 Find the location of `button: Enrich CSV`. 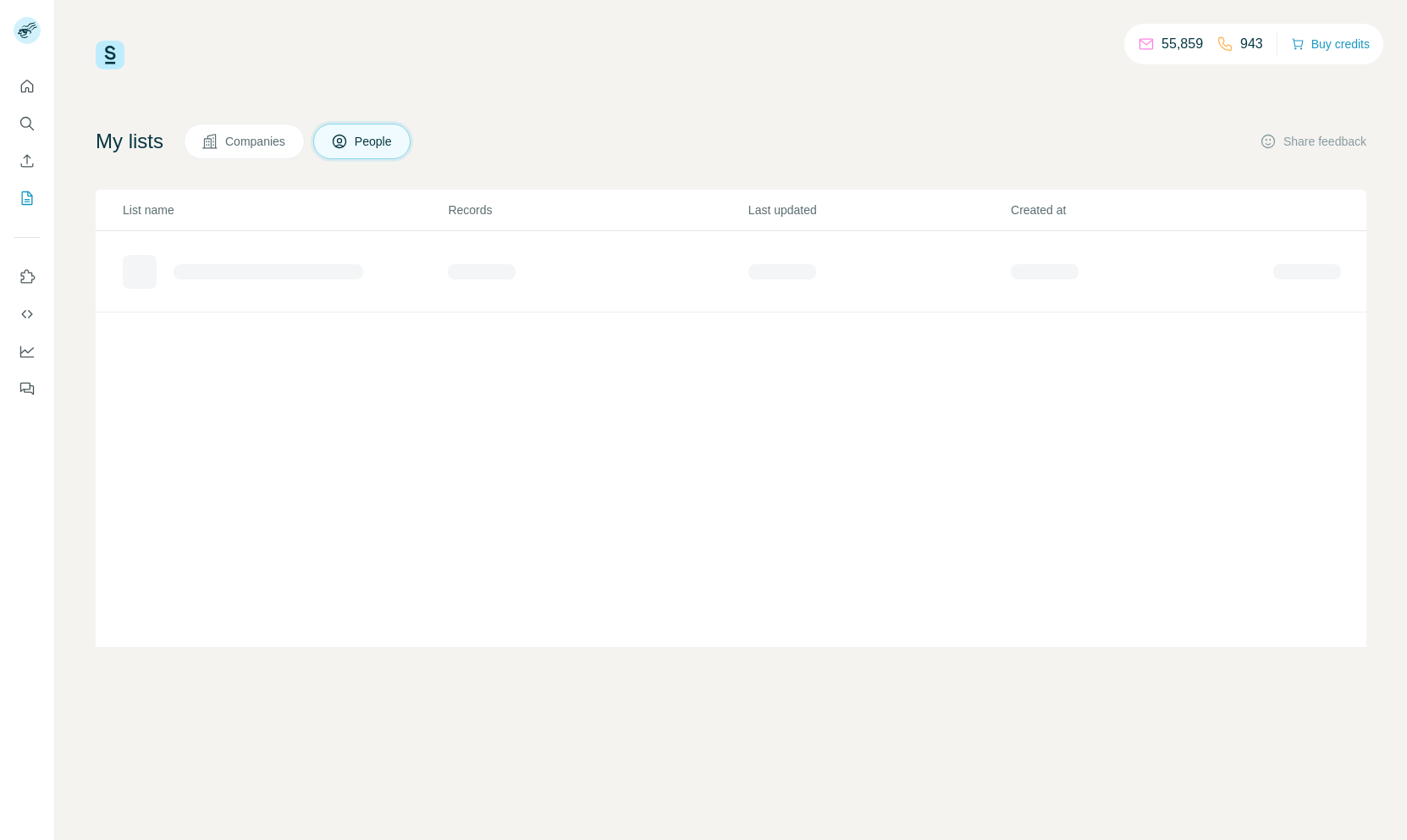

button: Enrich CSV is located at coordinates (27, 161).